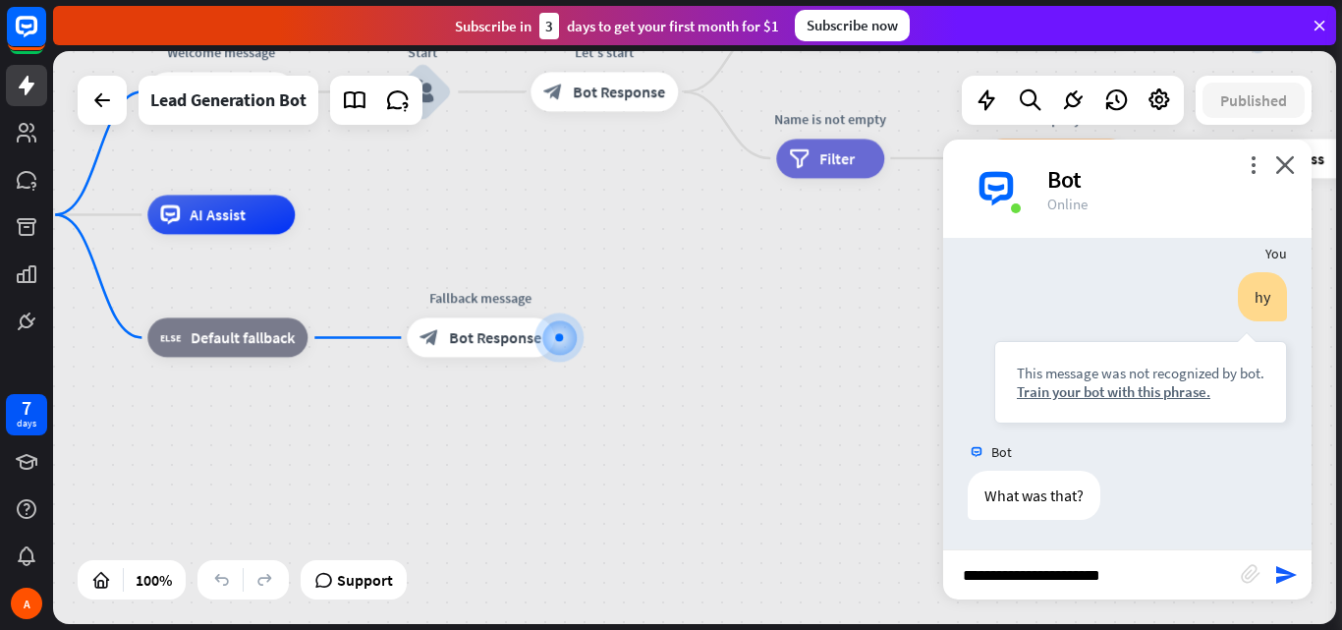  What do you see at coordinates (617, 26) in the screenshot?
I see `div: Subscribe in days to get your first month for $1` at bounding box center [617, 26].